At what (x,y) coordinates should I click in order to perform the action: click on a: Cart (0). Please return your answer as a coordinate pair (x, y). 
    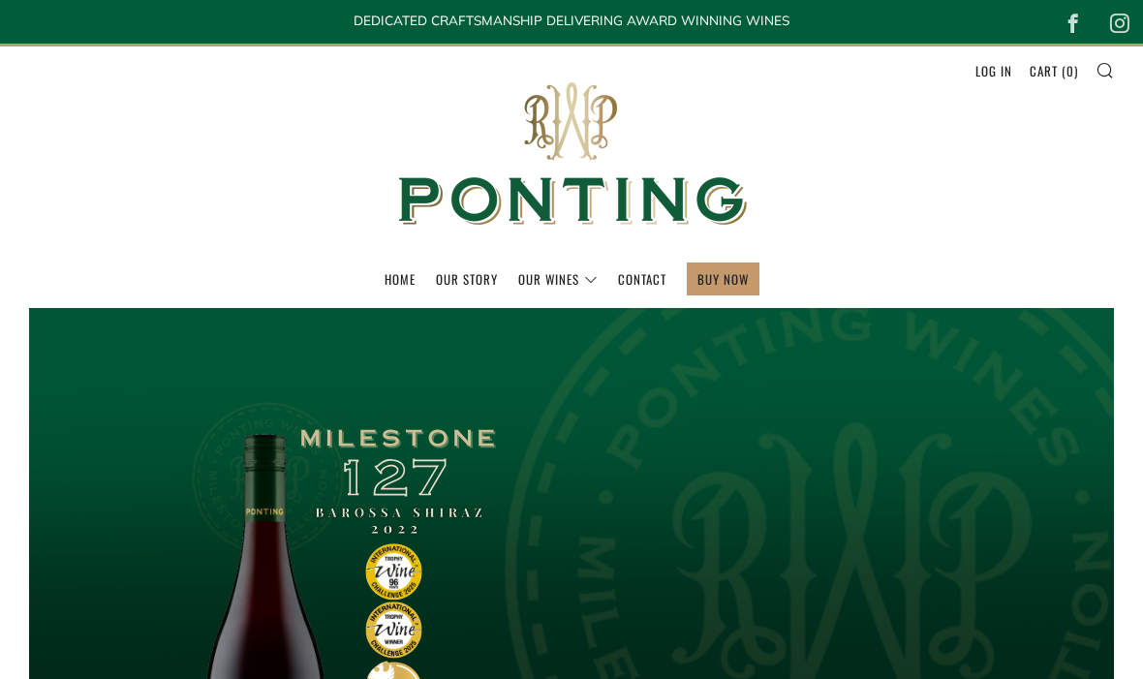
    Looking at the image, I should click on (1054, 71).